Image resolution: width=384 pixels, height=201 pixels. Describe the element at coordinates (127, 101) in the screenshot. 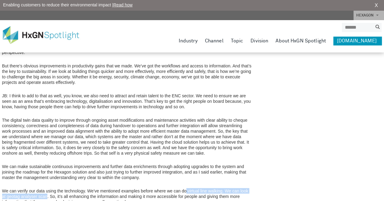

I see `p: JB: I think to add to that as well, you know, we also need to attract and retain talent to the EN...` at that location.